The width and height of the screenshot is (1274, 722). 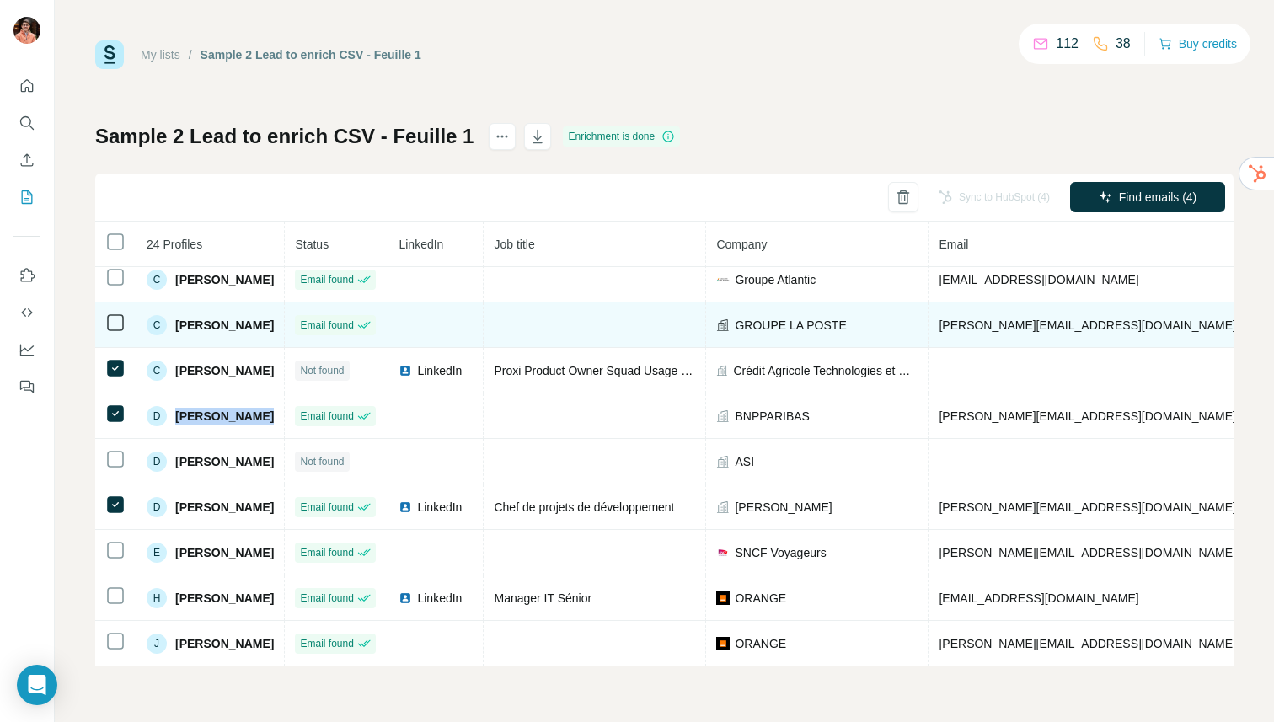 I want to click on span: BNPPARIBAS, so click(x=772, y=416).